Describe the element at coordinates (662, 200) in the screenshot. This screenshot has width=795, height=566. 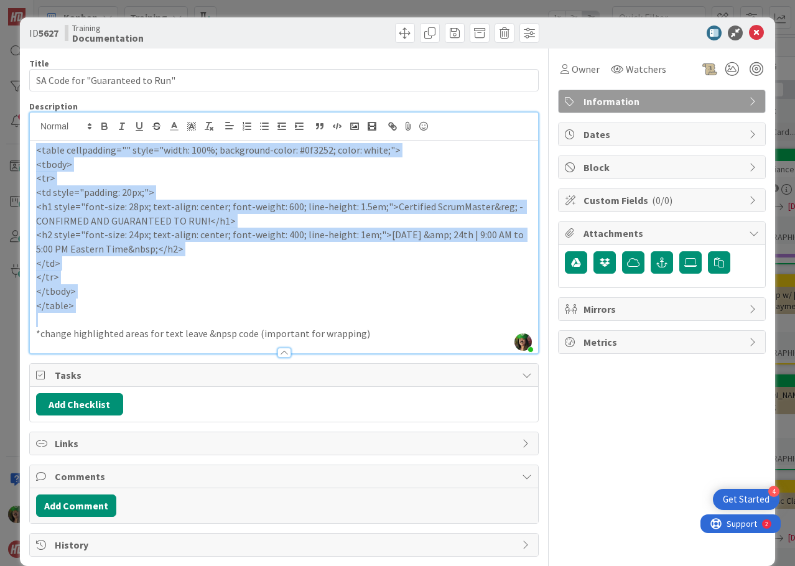
I see `span: ( 0/0 )` at that location.